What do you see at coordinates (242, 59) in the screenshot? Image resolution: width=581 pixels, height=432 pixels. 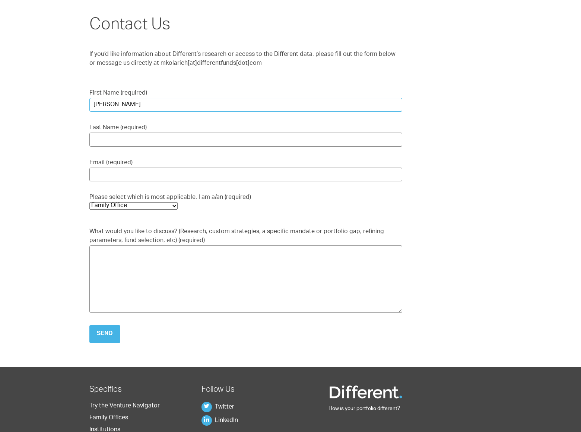 I see `span: If you’d like information about Different’s research or access to the Different data, please fill...` at bounding box center [242, 59].